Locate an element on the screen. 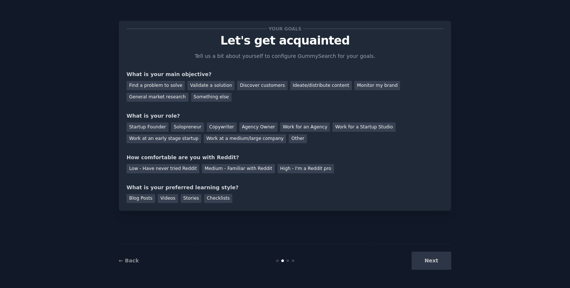 This screenshot has height=288, width=570. div: Checklists is located at coordinates (218, 199).